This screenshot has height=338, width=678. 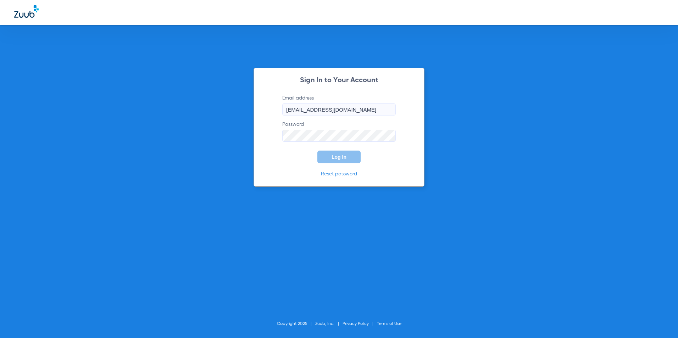 What do you see at coordinates (339, 157) in the screenshot?
I see `span: Log In` at bounding box center [339, 157].